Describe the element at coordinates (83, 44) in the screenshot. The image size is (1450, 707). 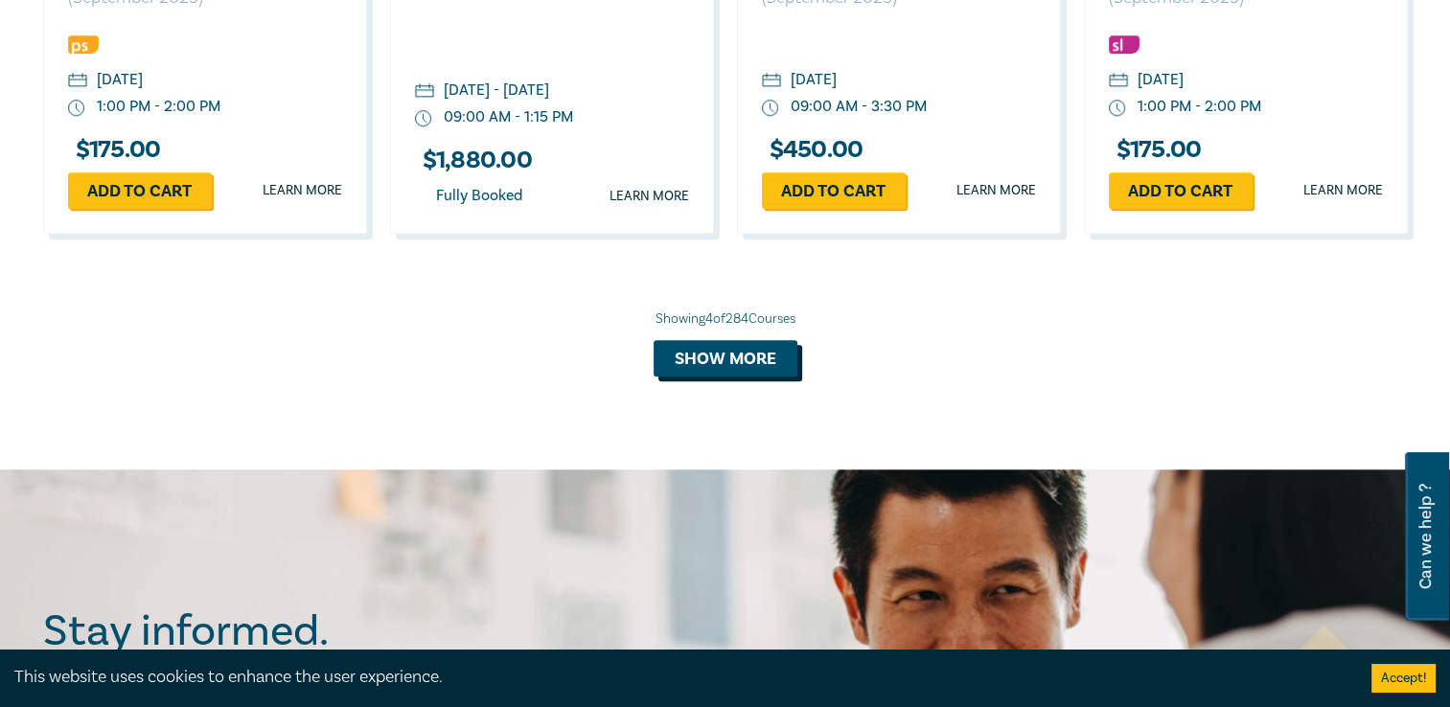
I see `img: Professional Skills` at that location.